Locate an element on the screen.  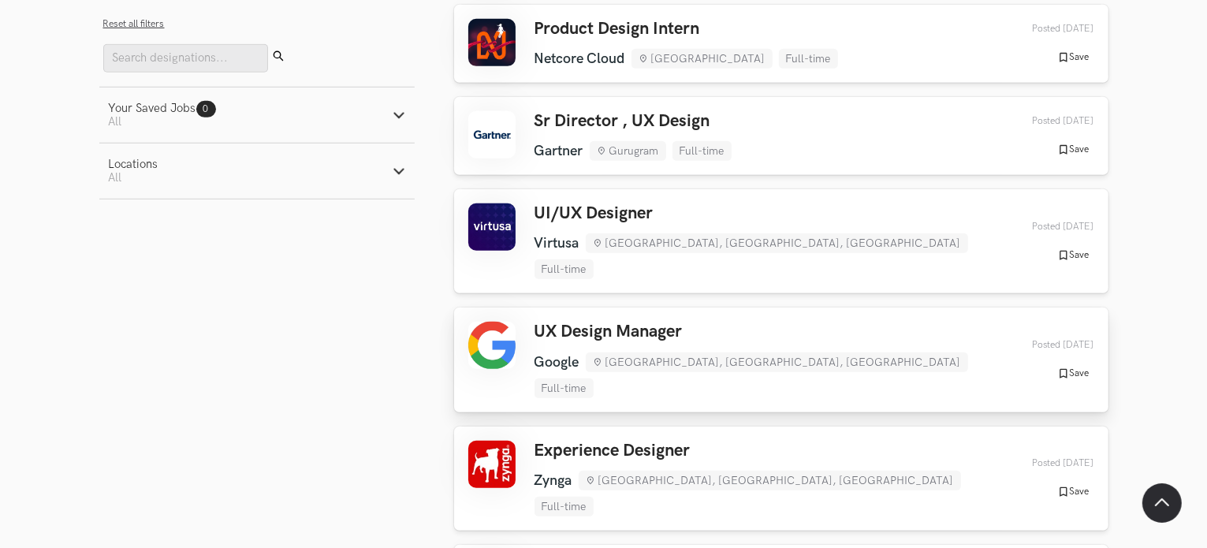
button: LocationsAll is located at coordinates (257, 171).